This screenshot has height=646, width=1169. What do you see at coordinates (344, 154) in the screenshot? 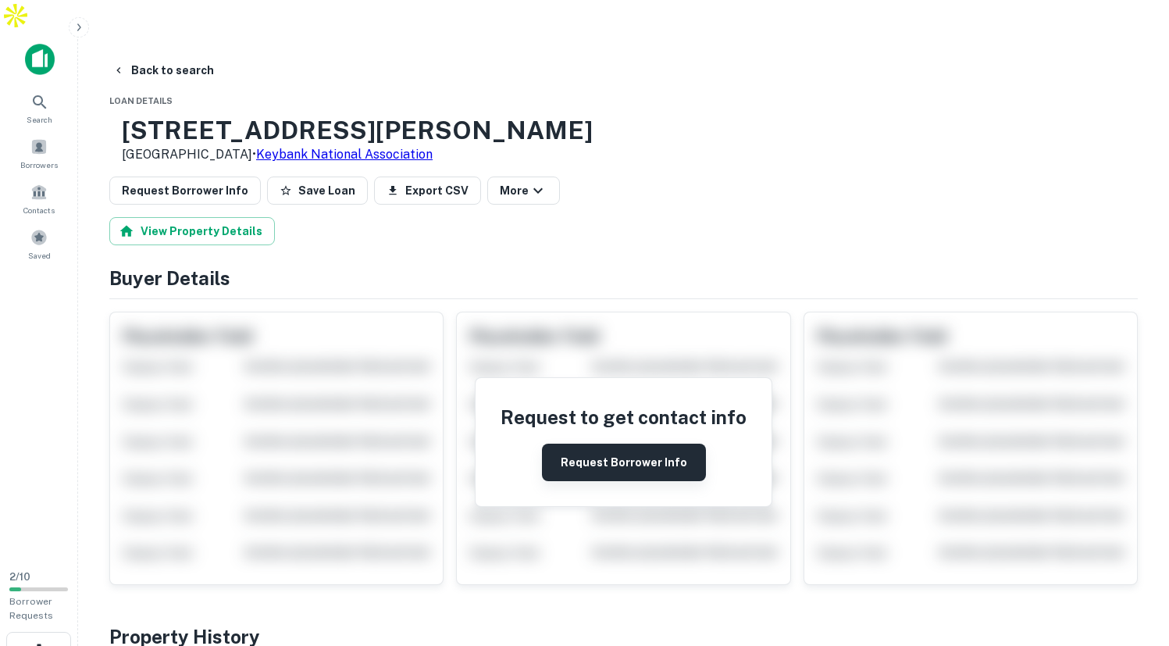
I see `a: Keybank National Association` at bounding box center [344, 154].